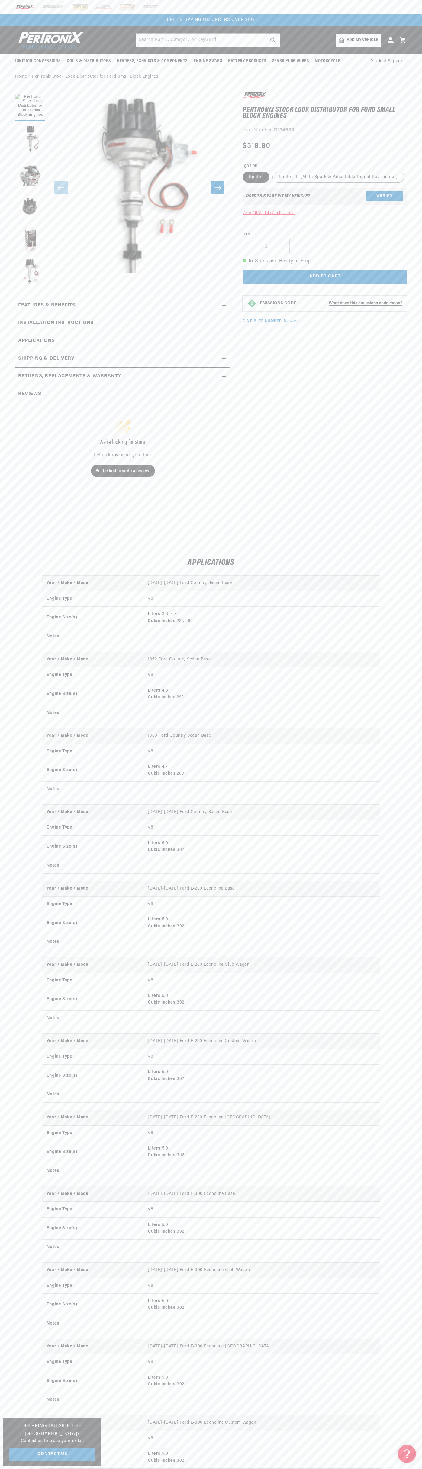 The height and width of the screenshot is (1469, 422). What do you see at coordinates (339, 177) in the screenshot?
I see `label: Ignitor III (Multi Spark & Adjustable Digital Rev Limiter)` at bounding box center [339, 177].